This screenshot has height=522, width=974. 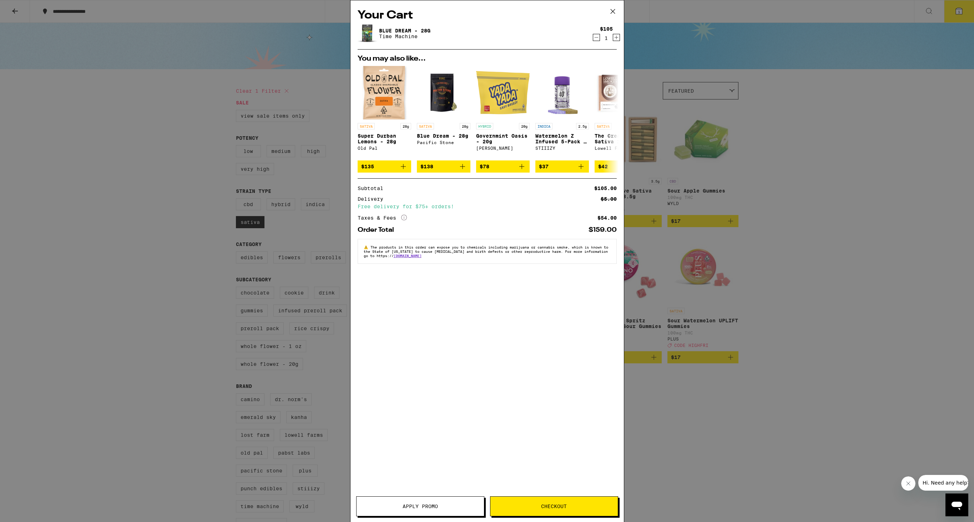 What do you see at coordinates (602, 230) in the screenshot?
I see `div: $159.00` at bounding box center [602, 230].